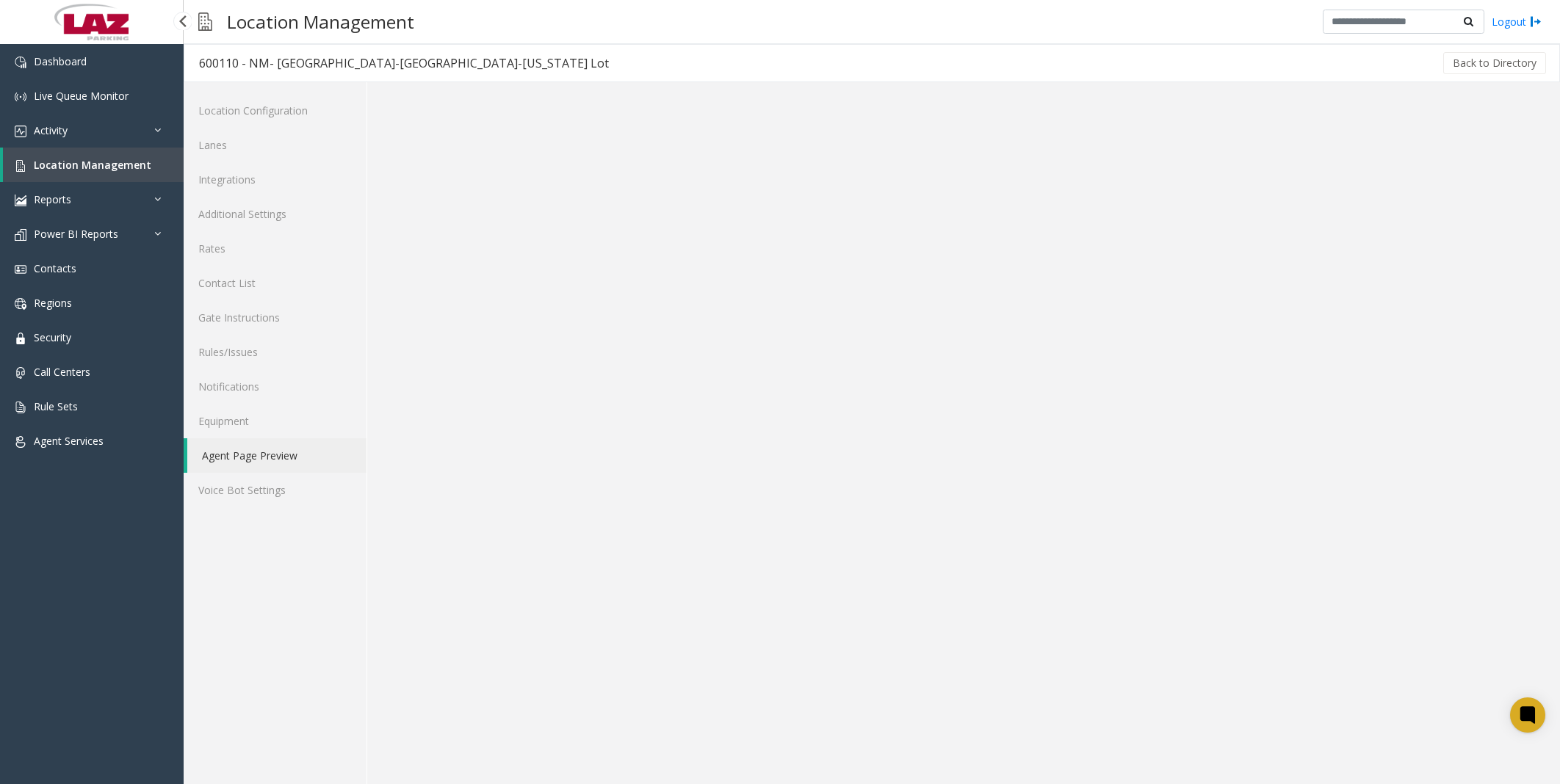  What do you see at coordinates (76, 234) in the screenshot?
I see `span: Power BI Reports` at bounding box center [76, 234].